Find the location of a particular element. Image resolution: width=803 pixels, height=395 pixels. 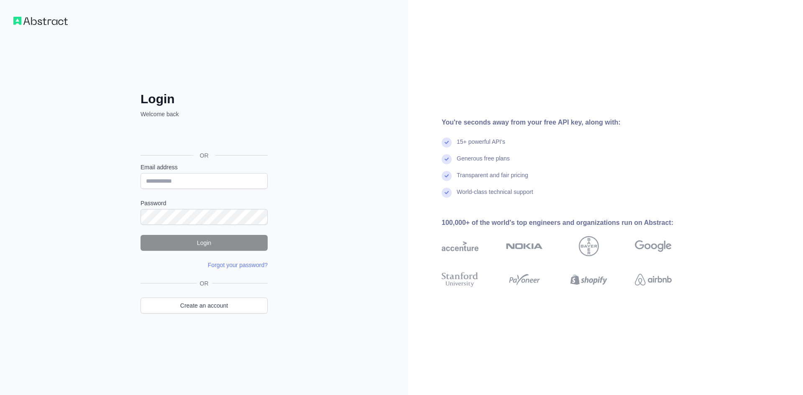

a: Create an account is located at coordinates (204, 306).